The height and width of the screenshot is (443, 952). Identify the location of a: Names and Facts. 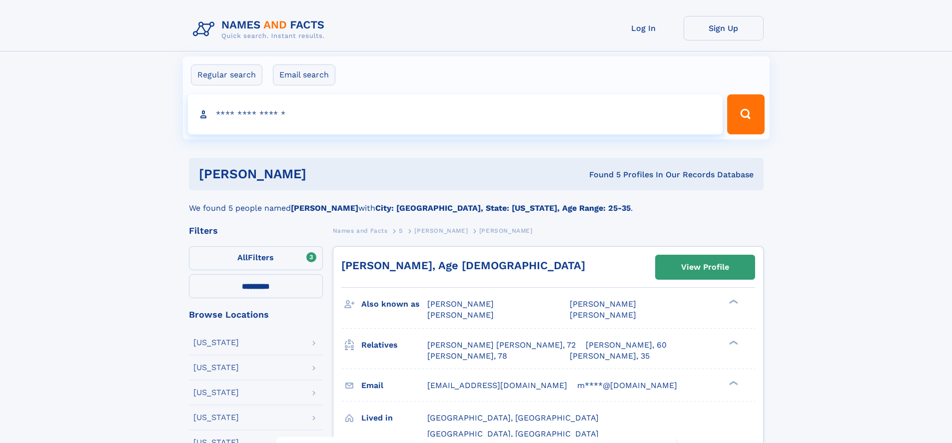
(360, 230).